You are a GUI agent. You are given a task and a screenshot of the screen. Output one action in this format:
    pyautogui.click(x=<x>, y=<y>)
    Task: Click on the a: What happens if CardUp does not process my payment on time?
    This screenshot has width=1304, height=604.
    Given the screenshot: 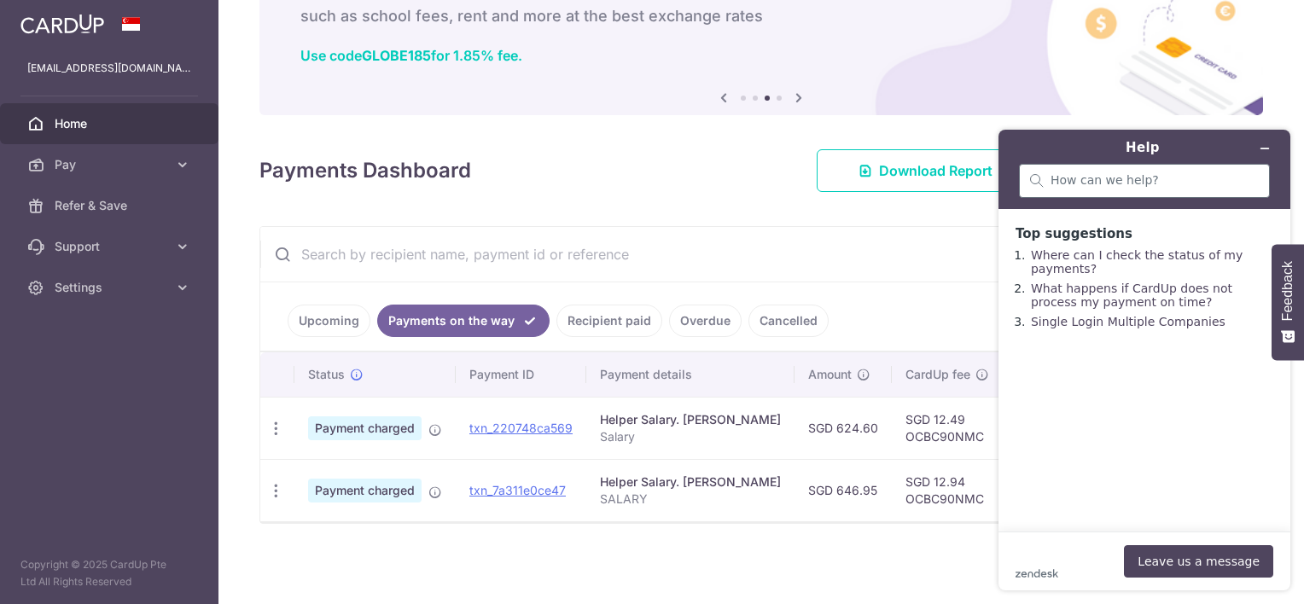 What is the action you would take?
    pyautogui.click(x=147, y=179)
    